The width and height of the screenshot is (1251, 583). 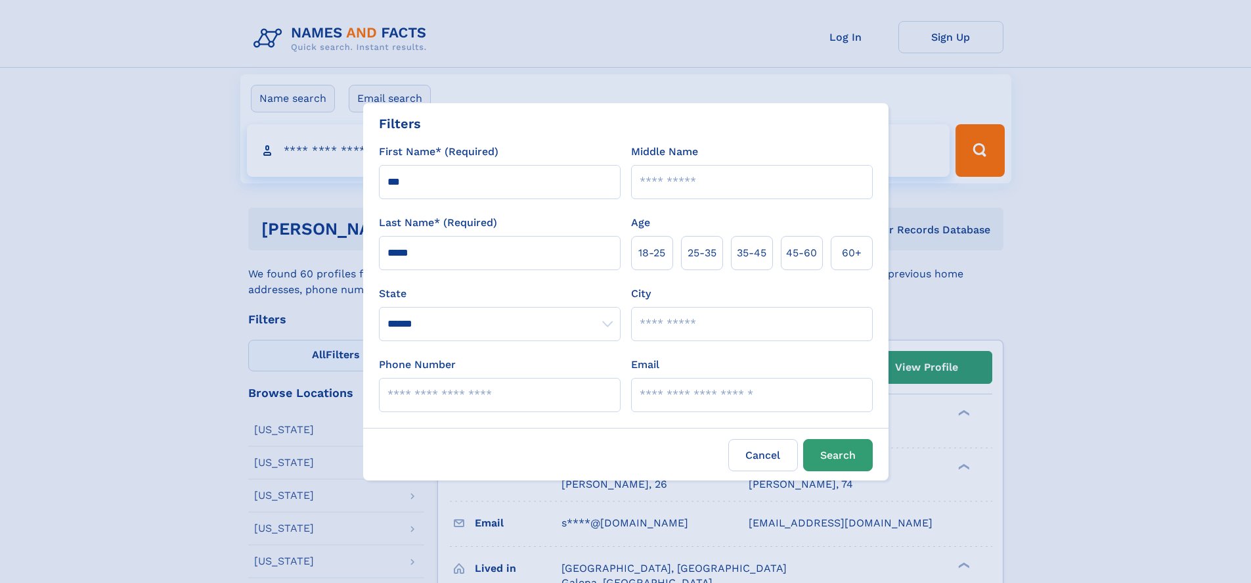 What do you see at coordinates (751, 253) in the screenshot?
I see `span: 35‑45` at bounding box center [751, 253].